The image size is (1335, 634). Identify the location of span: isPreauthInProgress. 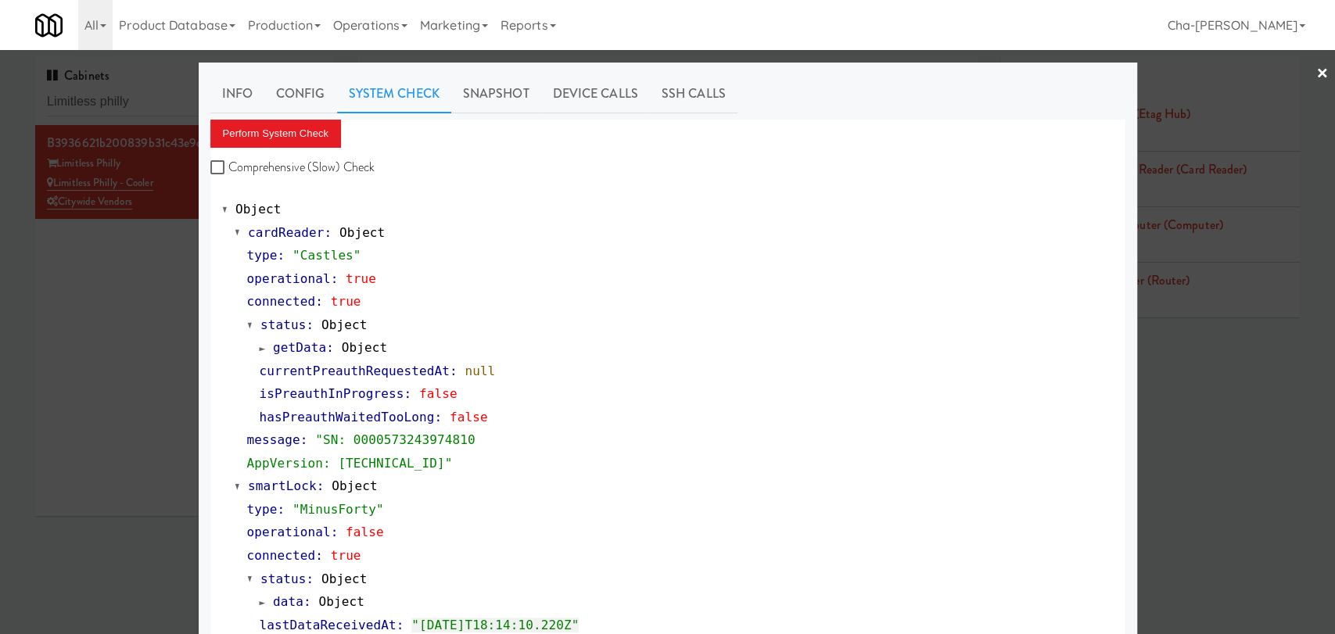
(332, 393).